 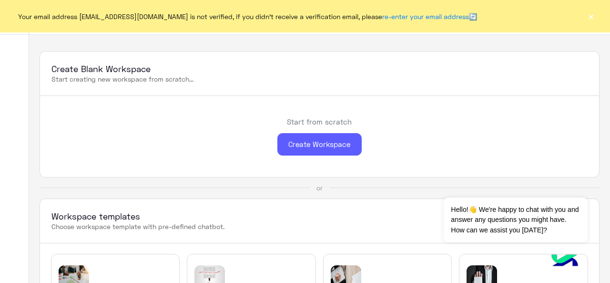 I want to click on p: Choose workspace template with pre-defined chatbot., so click(x=319, y=227).